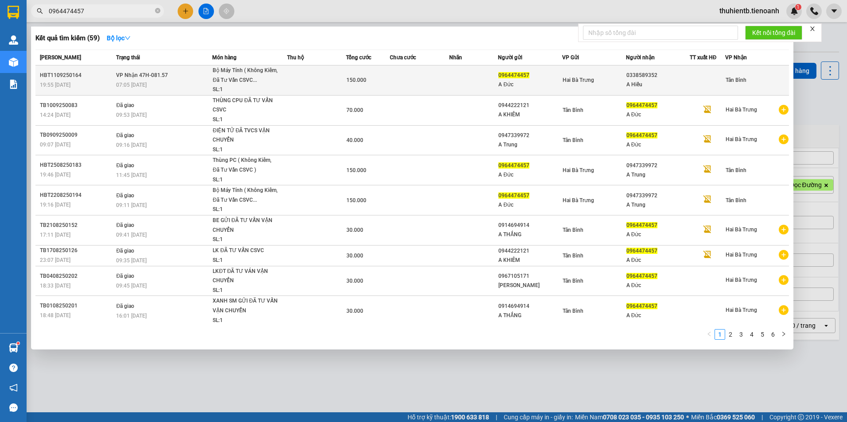 The width and height of the screenshot is (847, 422). Describe the element at coordinates (570, 58) in the screenshot. I see `span: VP Gửi` at that location.